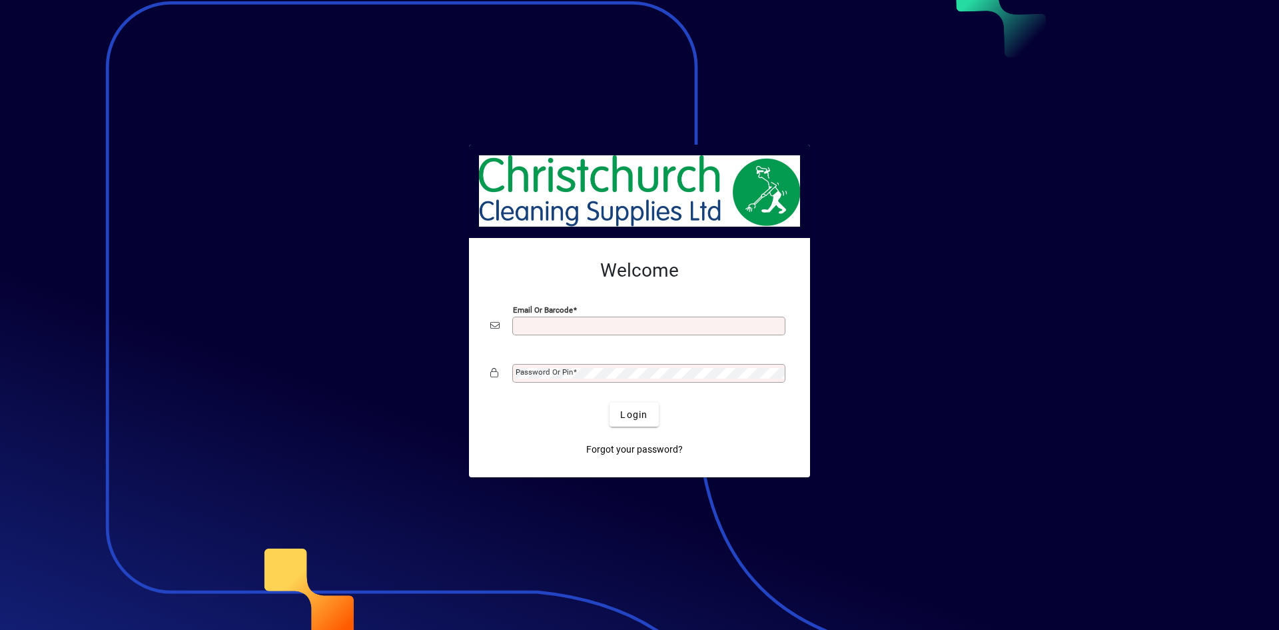 This screenshot has width=1279, height=630. I want to click on a: Forgot your password?, so click(634, 449).